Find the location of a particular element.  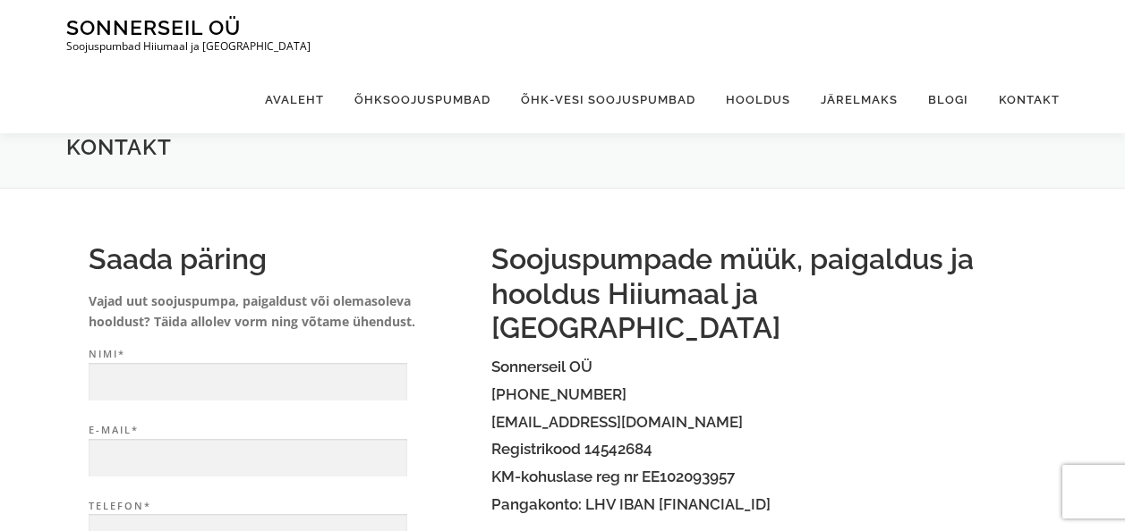

h4: Registrikood 14542684 is located at coordinates (764, 449).